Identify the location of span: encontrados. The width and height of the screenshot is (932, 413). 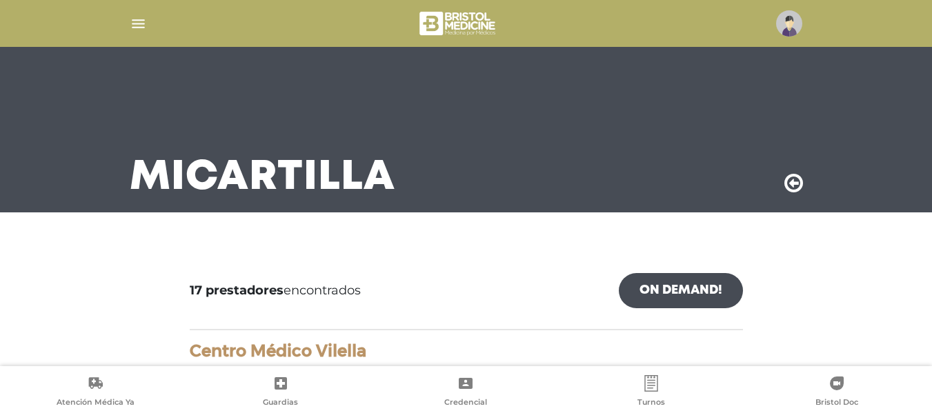
(275, 290).